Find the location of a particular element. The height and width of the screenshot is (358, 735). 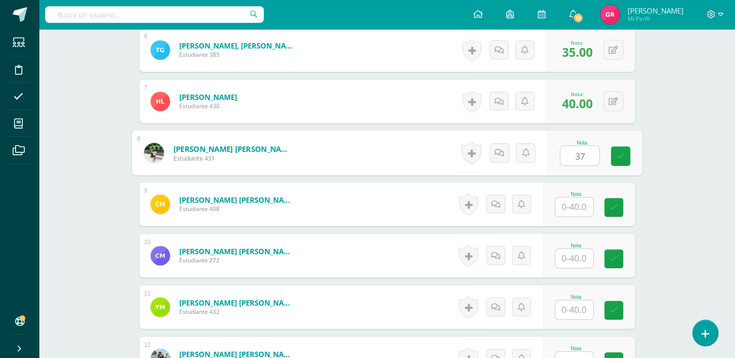

span: Estudiante 408 is located at coordinates (238, 209).